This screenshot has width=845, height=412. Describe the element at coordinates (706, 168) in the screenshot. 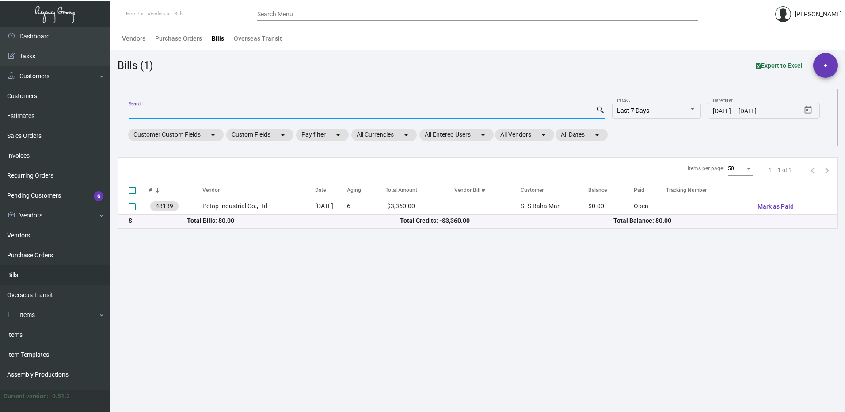

I see `div: Items per page:` at that location.